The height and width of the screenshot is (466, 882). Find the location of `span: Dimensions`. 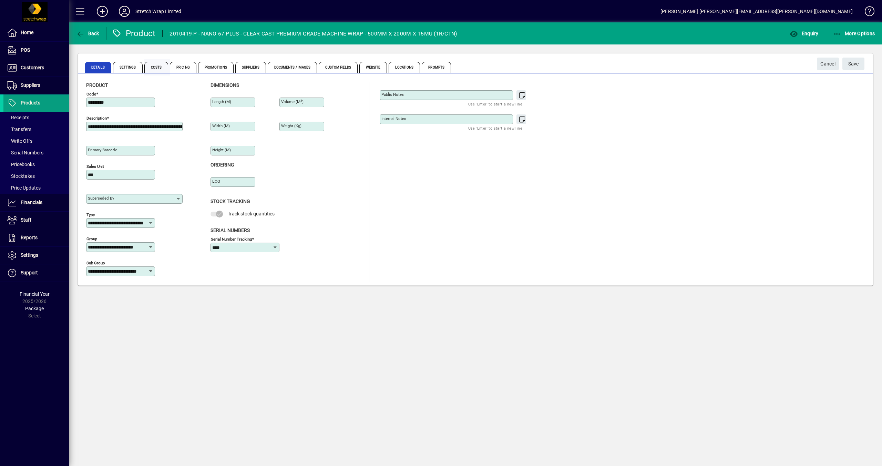

span: Dimensions is located at coordinates (225, 85).